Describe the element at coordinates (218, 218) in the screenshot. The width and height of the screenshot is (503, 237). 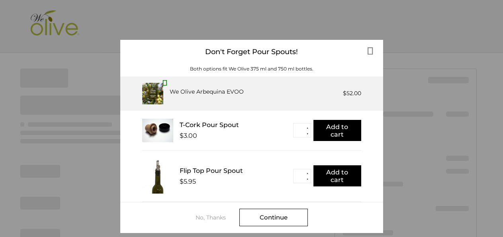
I see `div: No, Thanks` at that location.